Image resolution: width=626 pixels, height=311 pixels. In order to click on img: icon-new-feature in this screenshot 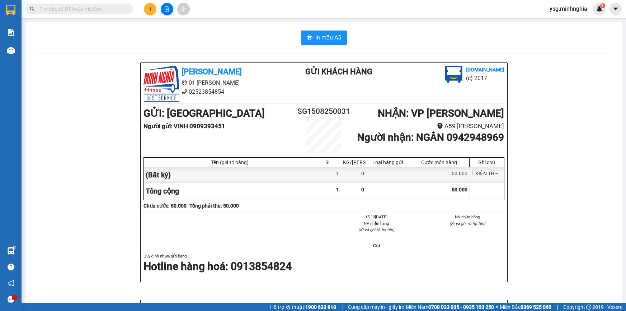, I will do `click(599, 9)`.